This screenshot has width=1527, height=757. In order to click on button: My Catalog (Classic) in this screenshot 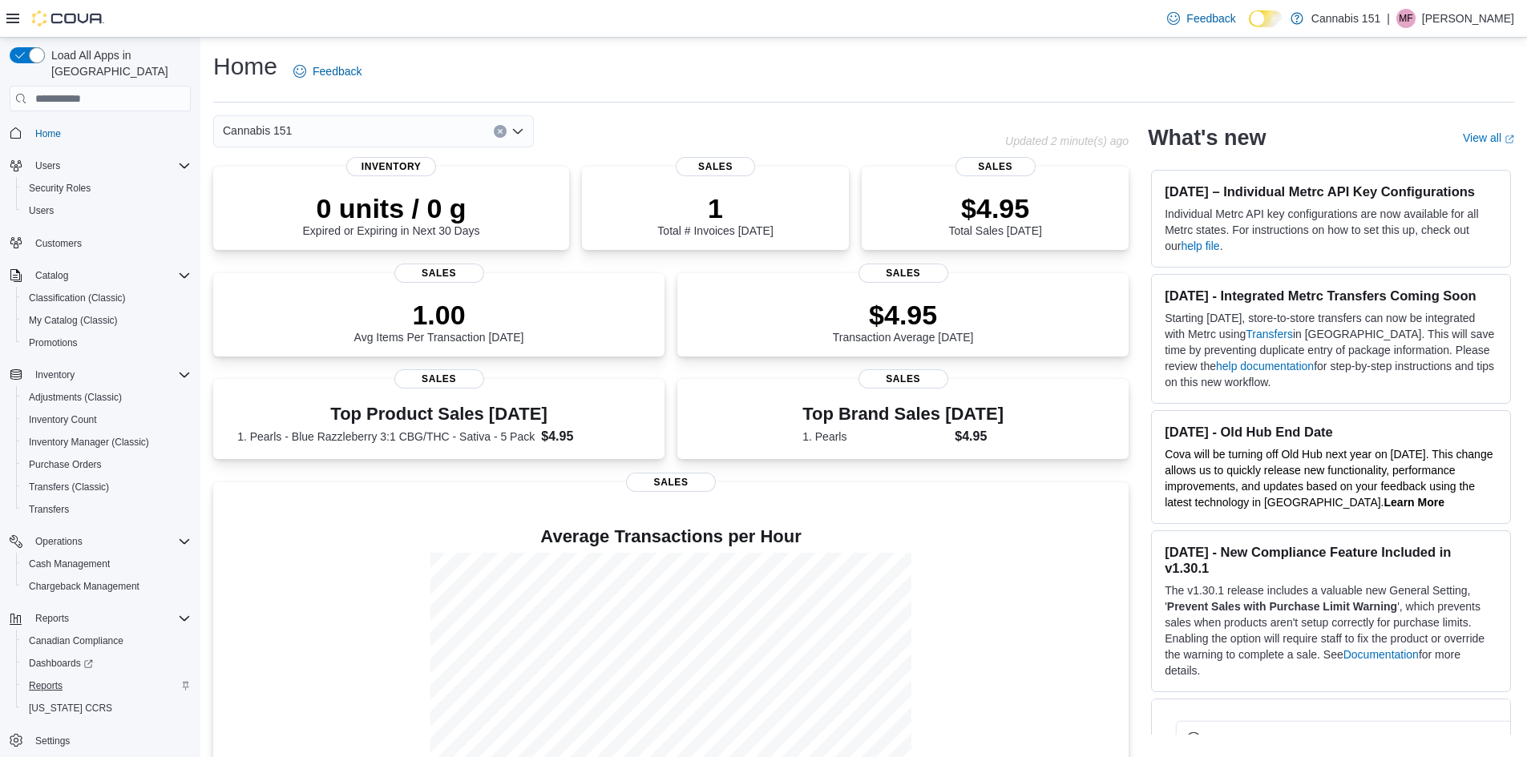, I will do `click(107, 321)`.